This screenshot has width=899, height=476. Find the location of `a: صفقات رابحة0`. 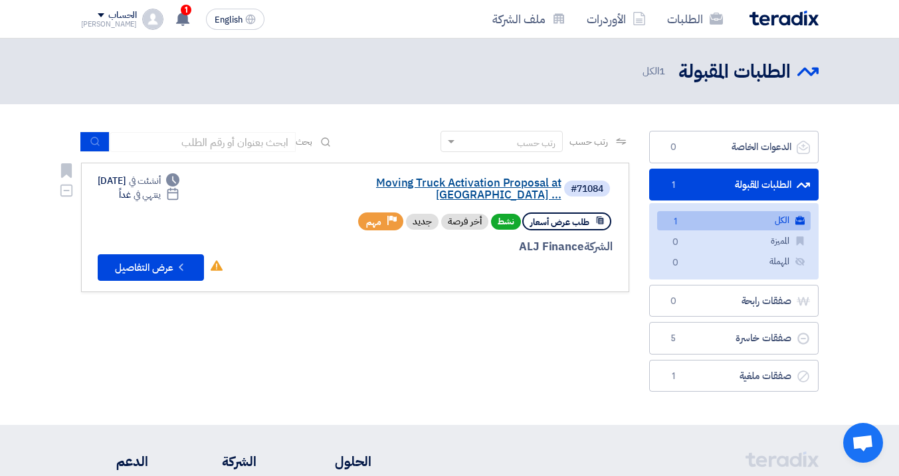

a: صفقات رابحة0 is located at coordinates (733, 301).